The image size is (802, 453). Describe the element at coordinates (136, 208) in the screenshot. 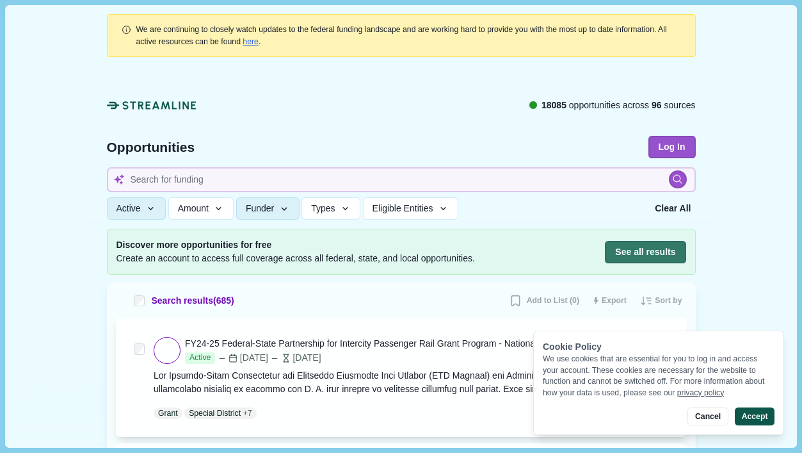

I see `button: Active` at that location.